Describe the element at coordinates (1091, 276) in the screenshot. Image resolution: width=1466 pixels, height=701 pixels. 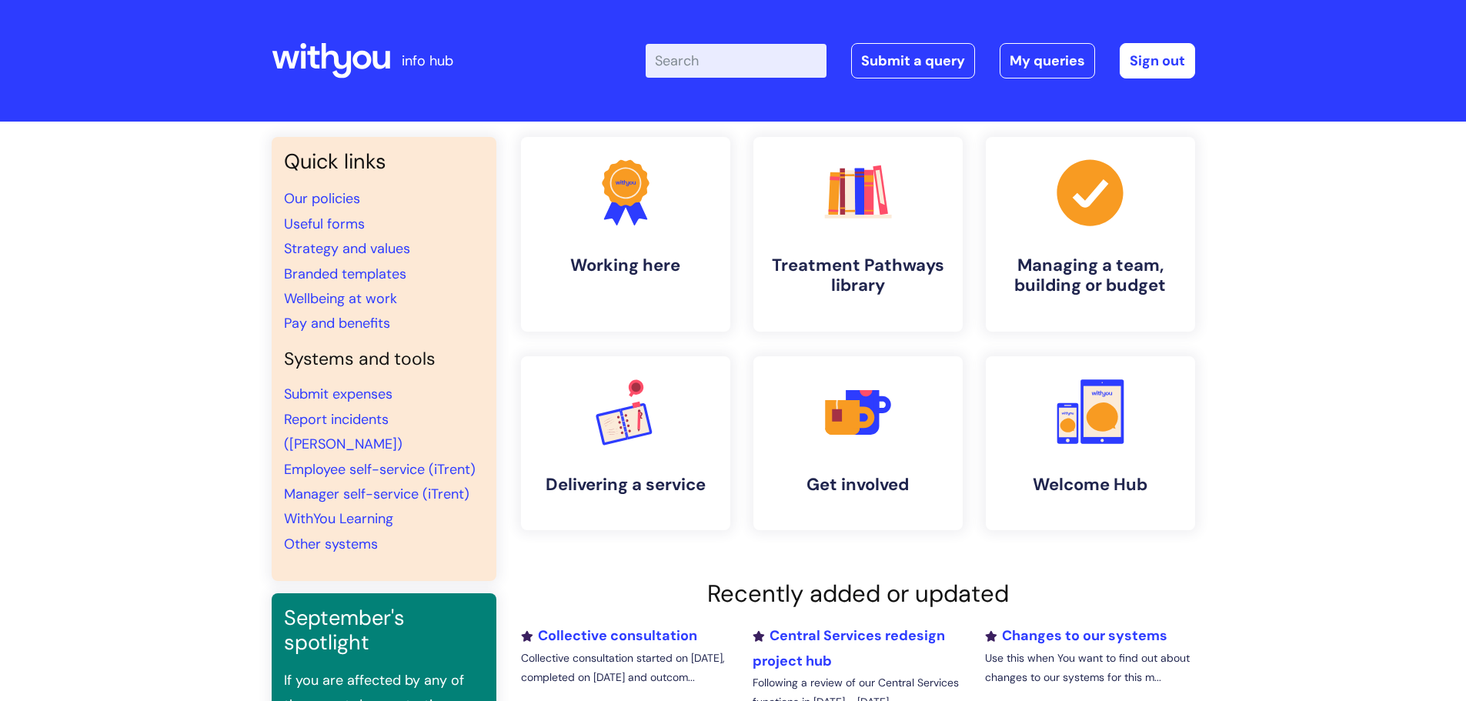
I see `h4: Managing a team, building or budget` at that location.